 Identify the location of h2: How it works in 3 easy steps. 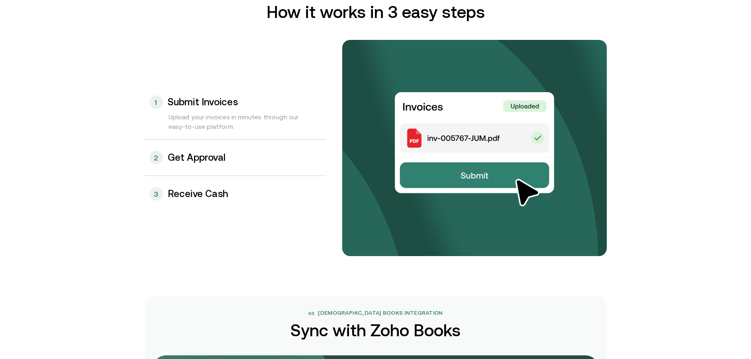
(376, 12).